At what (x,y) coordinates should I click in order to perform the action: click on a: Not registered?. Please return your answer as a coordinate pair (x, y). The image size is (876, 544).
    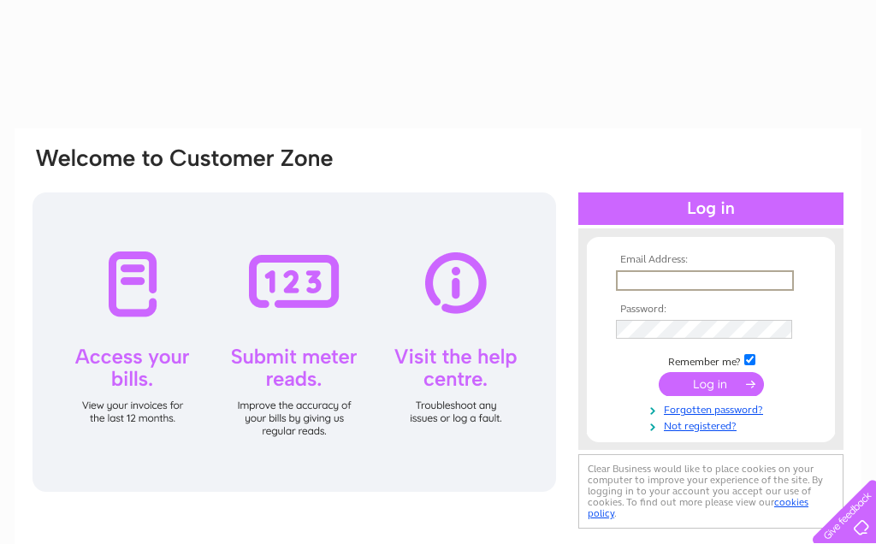
    Looking at the image, I should click on (713, 424).